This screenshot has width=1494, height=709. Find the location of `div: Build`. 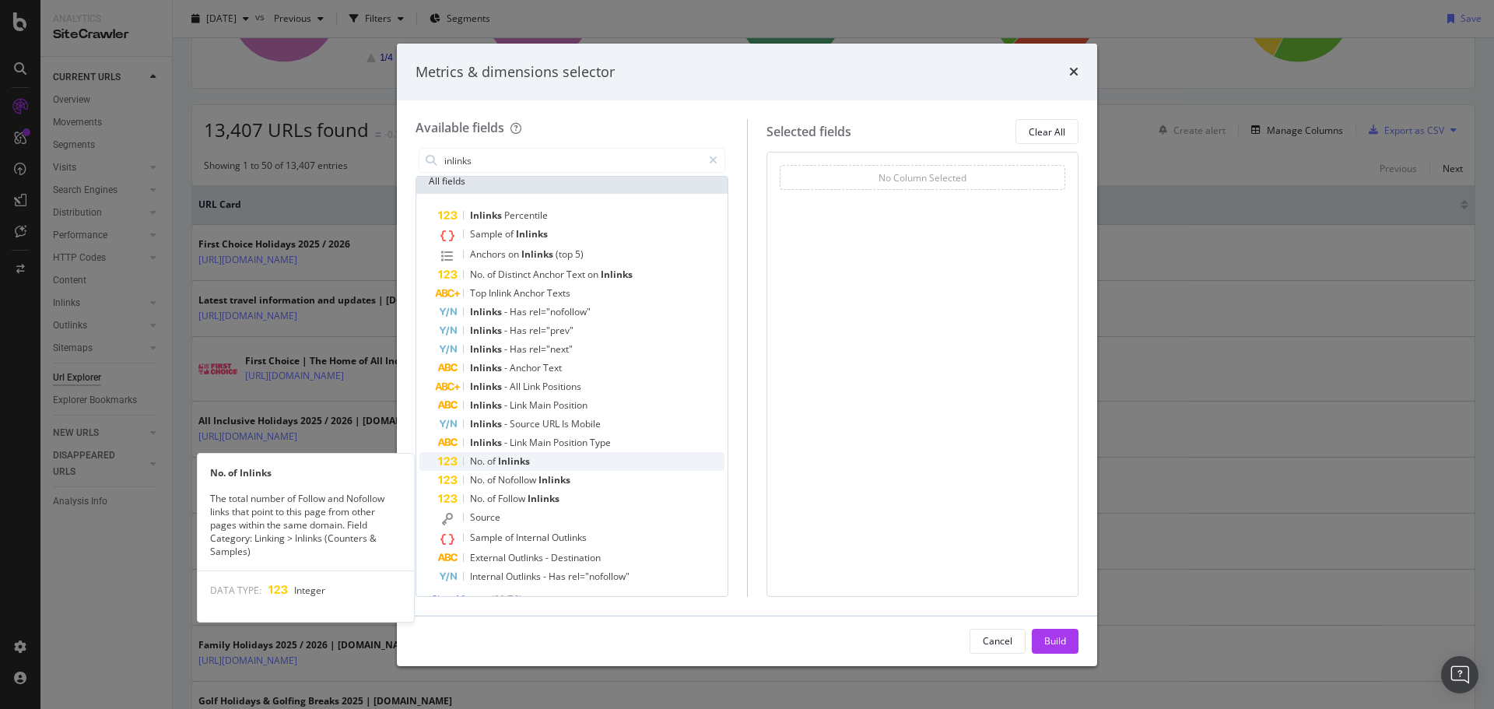

div: Build is located at coordinates (1055, 640).